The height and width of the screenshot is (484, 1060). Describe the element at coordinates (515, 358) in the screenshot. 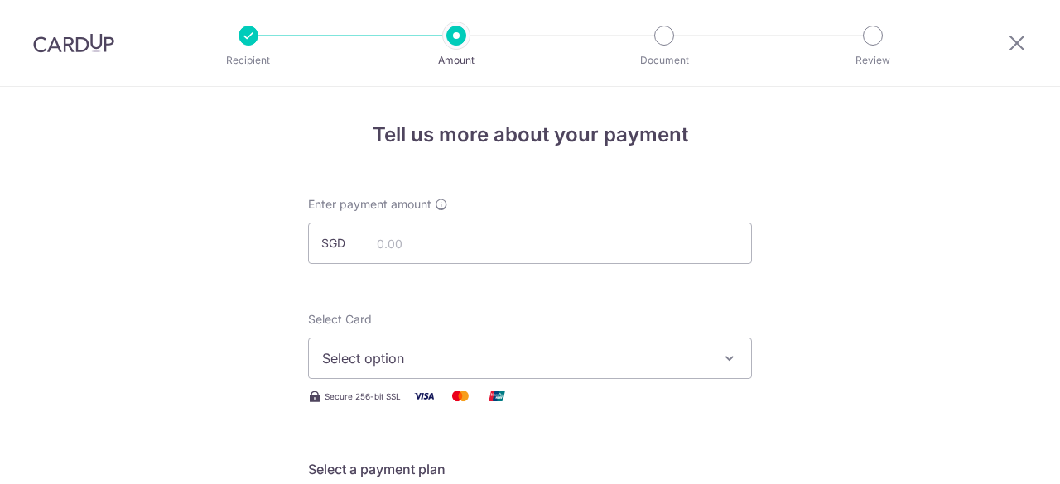

I see `span: Select option` at that location.